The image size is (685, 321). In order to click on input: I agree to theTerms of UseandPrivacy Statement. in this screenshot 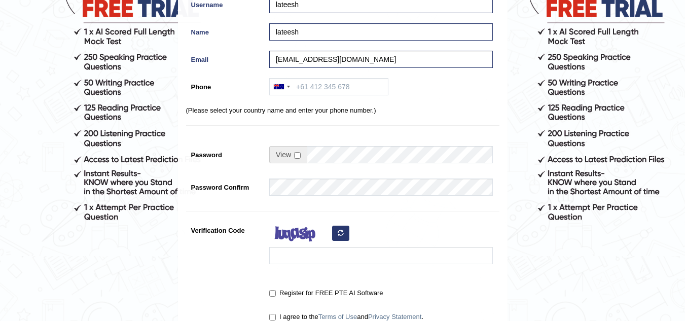, I will do `click(272, 317)`.